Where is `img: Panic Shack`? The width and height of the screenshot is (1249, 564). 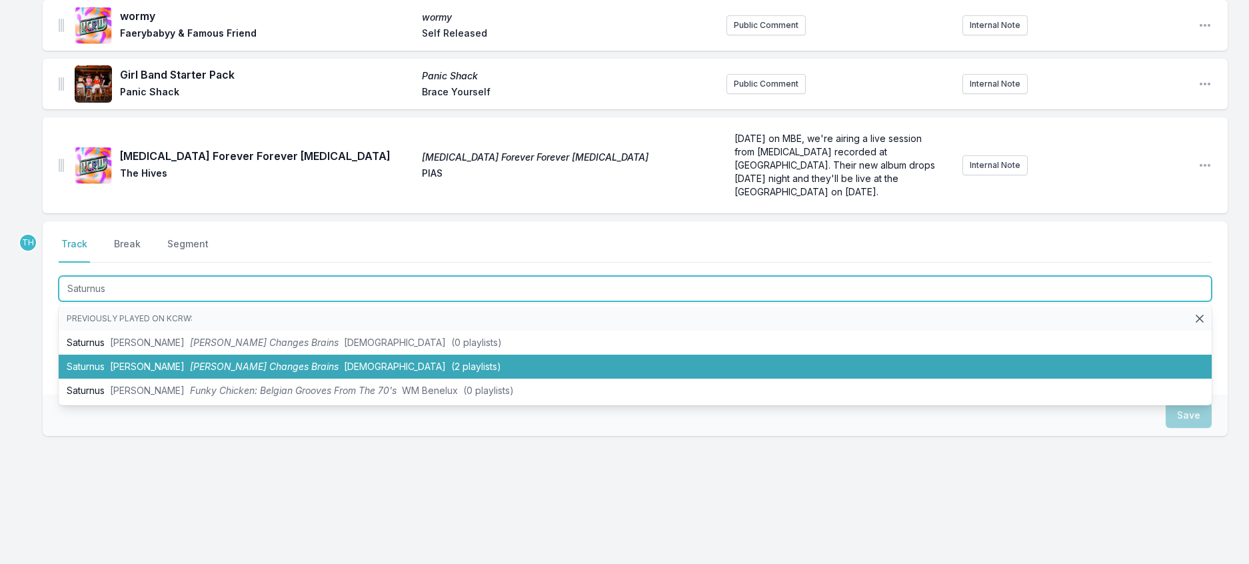 img: Panic Shack is located at coordinates (93, 84).